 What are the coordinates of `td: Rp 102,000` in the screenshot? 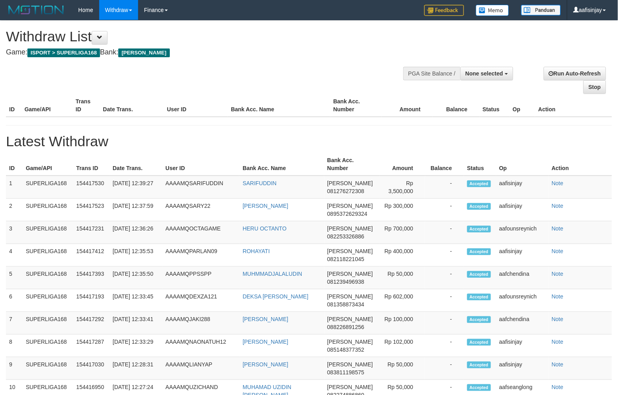 It's located at (402, 346).